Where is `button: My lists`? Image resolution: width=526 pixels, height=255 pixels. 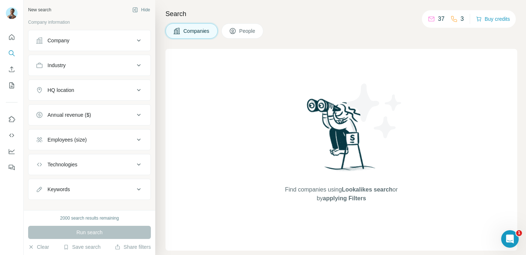 button: My lists is located at coordinates (12, 85).